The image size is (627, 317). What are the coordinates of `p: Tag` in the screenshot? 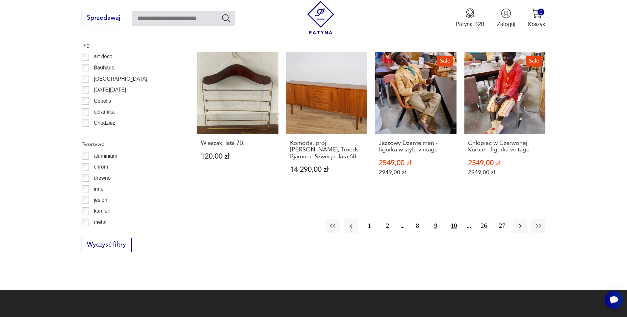 It's located at (130, 45).